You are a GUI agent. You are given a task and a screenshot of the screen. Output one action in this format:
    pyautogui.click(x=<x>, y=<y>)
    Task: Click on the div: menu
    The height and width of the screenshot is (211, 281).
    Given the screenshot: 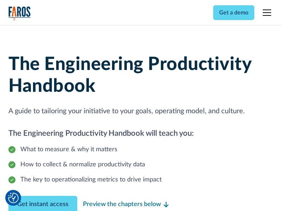 What is the action you would take?
    pyautogui.click(x=266, y=13)
    